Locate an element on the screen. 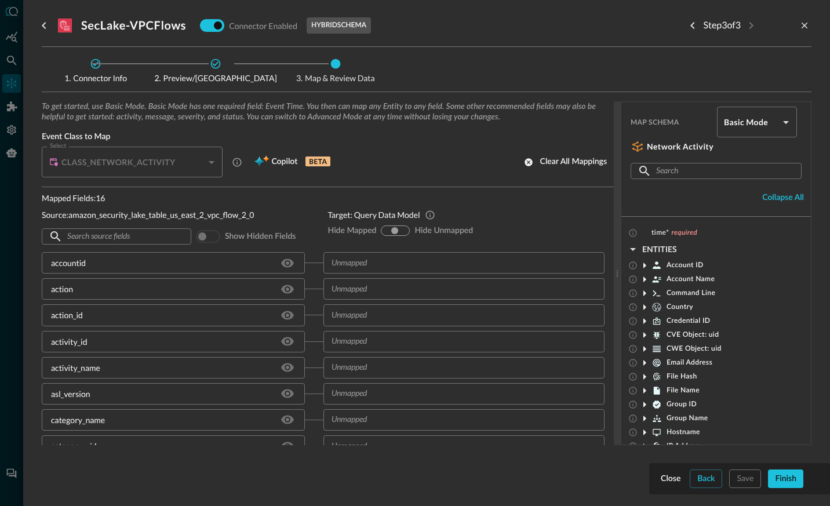 This screenshot has width=830, height=506. span: Show hidden fields is located at coordinates (260, 236).